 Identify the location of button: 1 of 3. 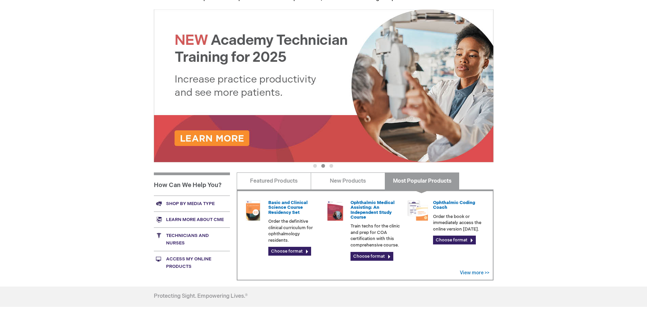
(315, 166).